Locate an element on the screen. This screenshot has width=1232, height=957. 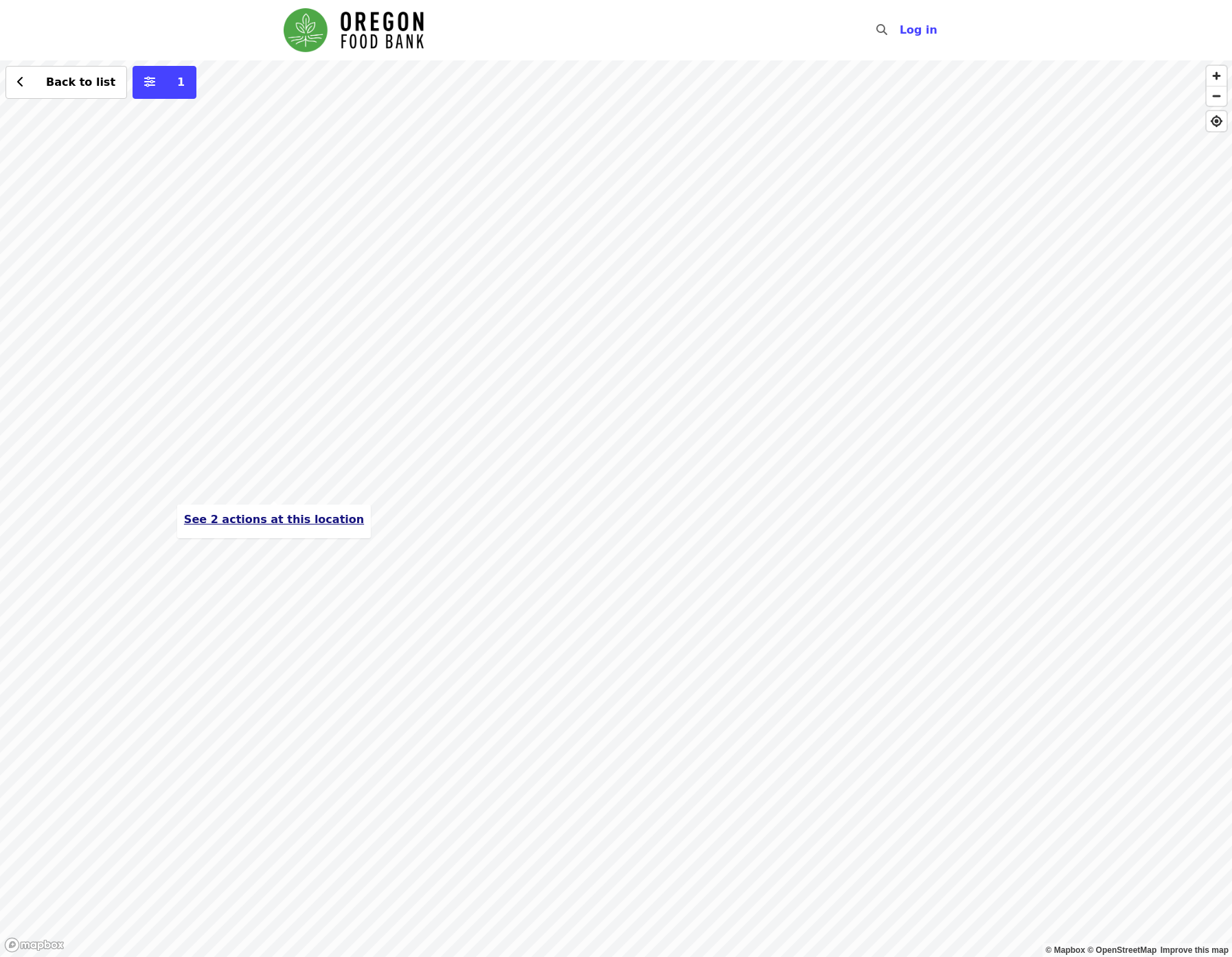
a: Mapbox is located at coordinates (1066, 951).